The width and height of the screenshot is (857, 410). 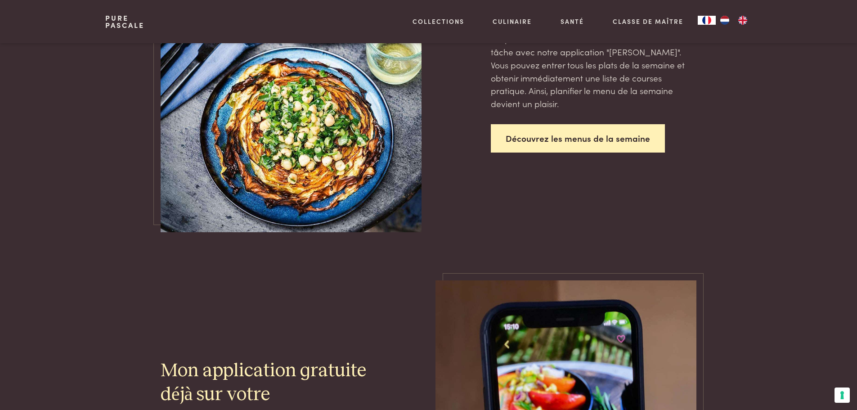 I want to click on a: Santé, so click(x=573, y=21).